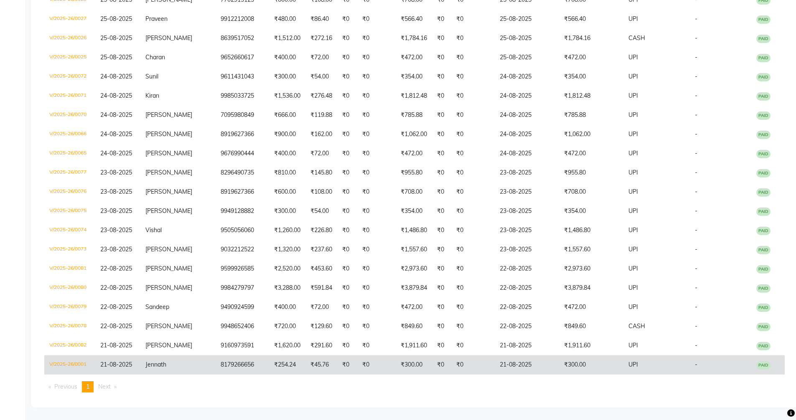 Image resolution: width=796 pixels, height=420 pixels. Describe the element at coordinates (242, 58) in the screenshot. I see `td: 9652660617` at that location.